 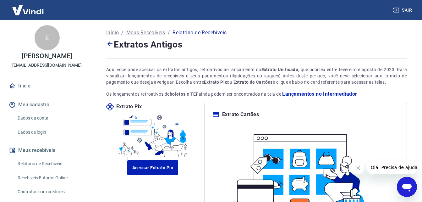 What do you see at coordinates (200, 33) in the screenshot?
I see `p: Relatório de Recebíveis` at bounding box center [200, 33].